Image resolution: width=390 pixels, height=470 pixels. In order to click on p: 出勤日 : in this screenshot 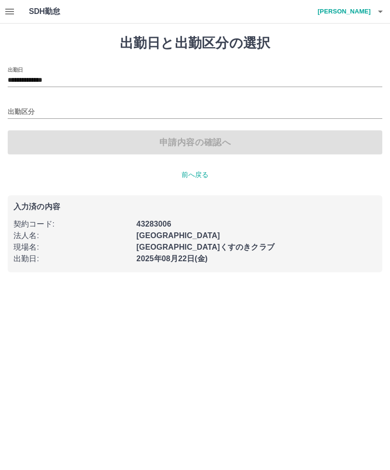, I will do `click(72, 259)`.